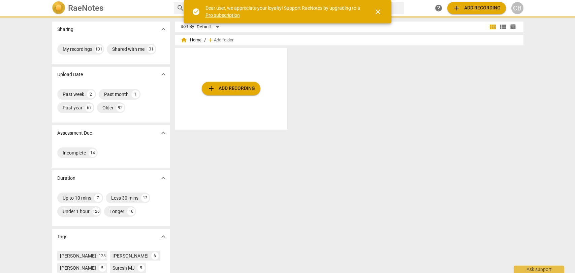 This screenshot has height=273, width=575. I want to click on div: Past week, so click(73, 94).